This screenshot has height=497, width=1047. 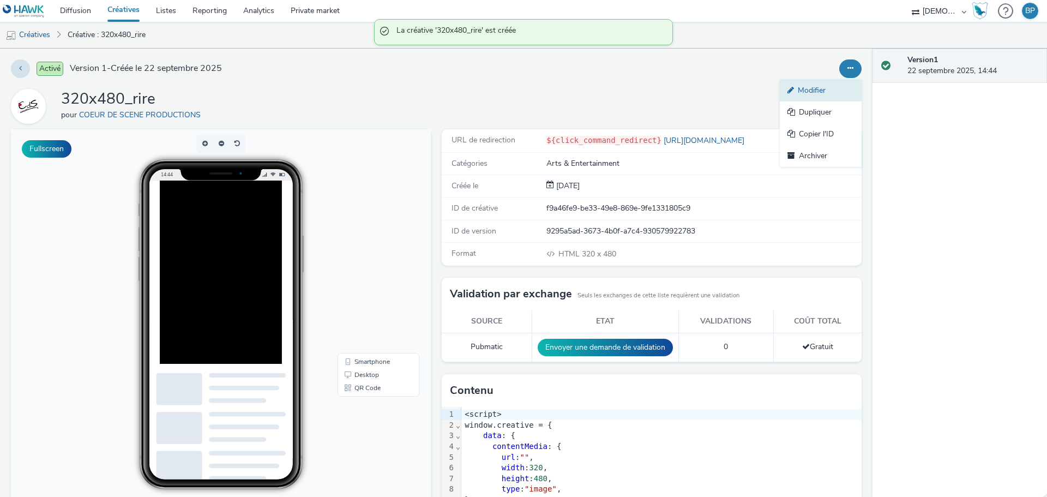 I want to click on span: width, so click(x=513, y=467).